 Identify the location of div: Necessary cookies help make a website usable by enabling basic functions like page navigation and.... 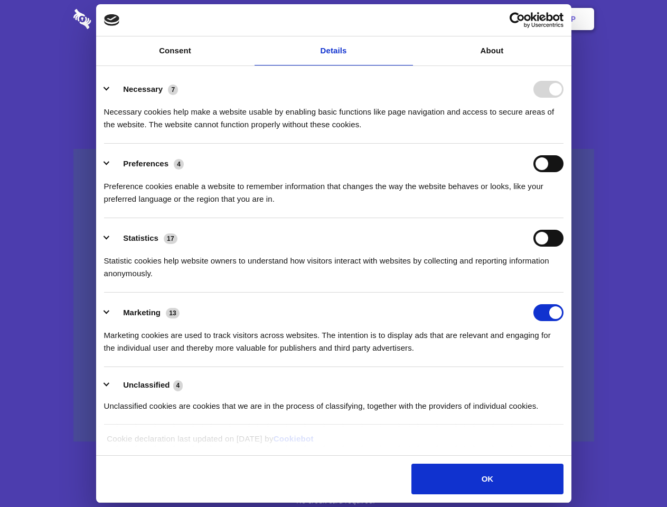
(334, 114).